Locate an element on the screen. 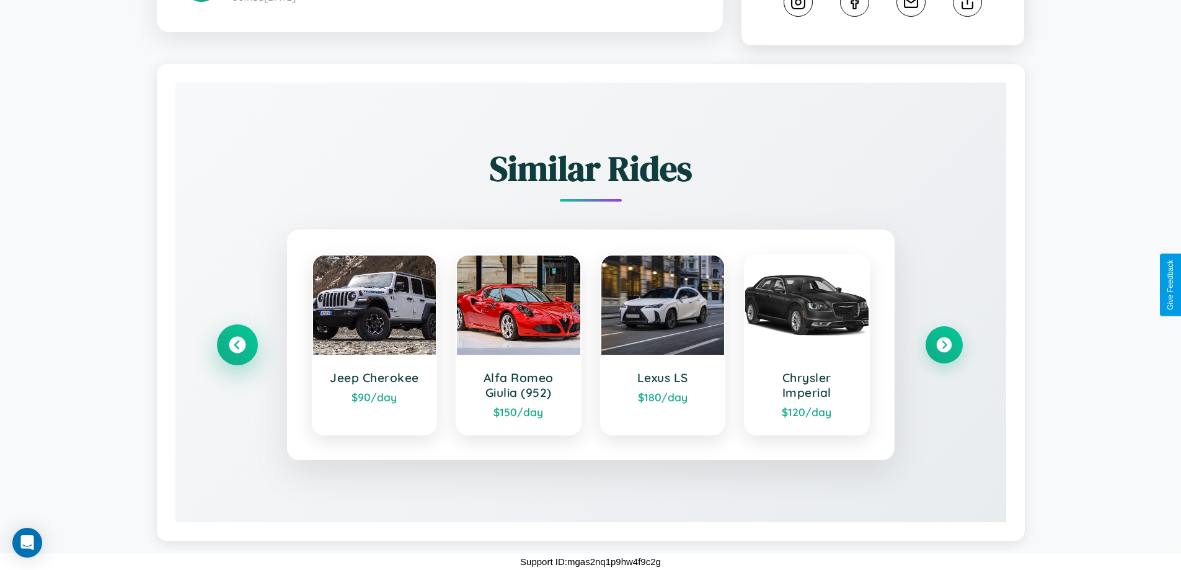 The width and height of the screenshot is (1181, 570). h3: Alfa Romeo Giulia (952) is located at coordinates (518, 385).